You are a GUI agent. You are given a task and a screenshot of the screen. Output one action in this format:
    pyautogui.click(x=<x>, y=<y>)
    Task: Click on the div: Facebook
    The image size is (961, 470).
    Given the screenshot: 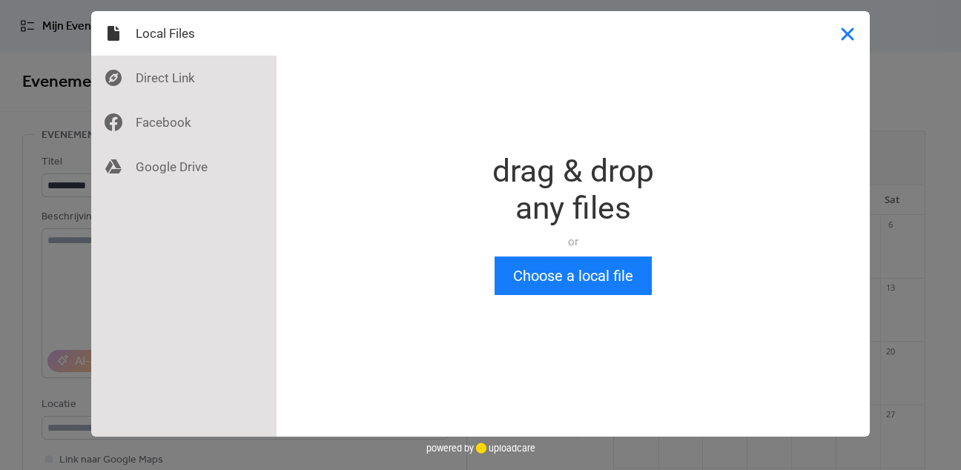 What is the action you would take?
    pyautogui.click(x=184, y=122)
    